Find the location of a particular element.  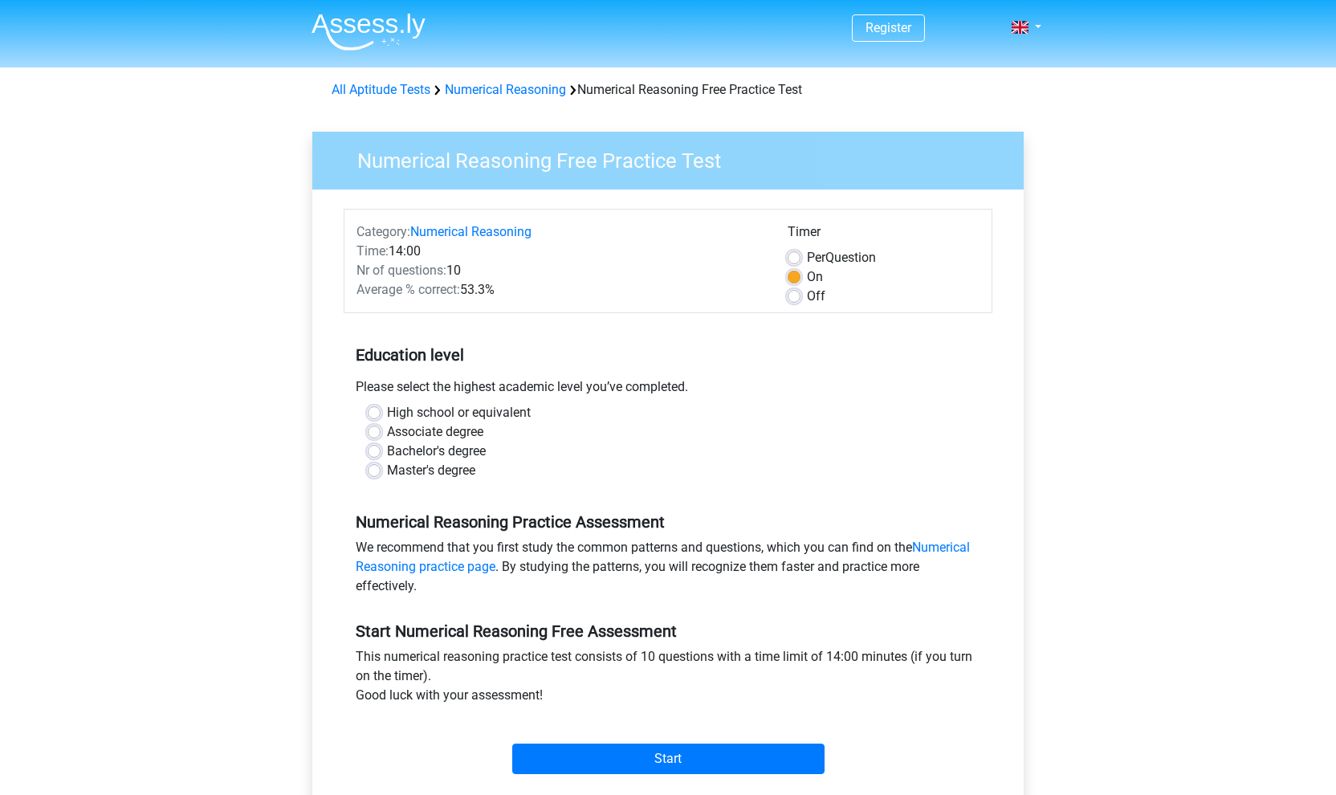

div: We recommend that you first study the common patterns and questions, which you can find on the . ... is located at coordinates (668, 570).